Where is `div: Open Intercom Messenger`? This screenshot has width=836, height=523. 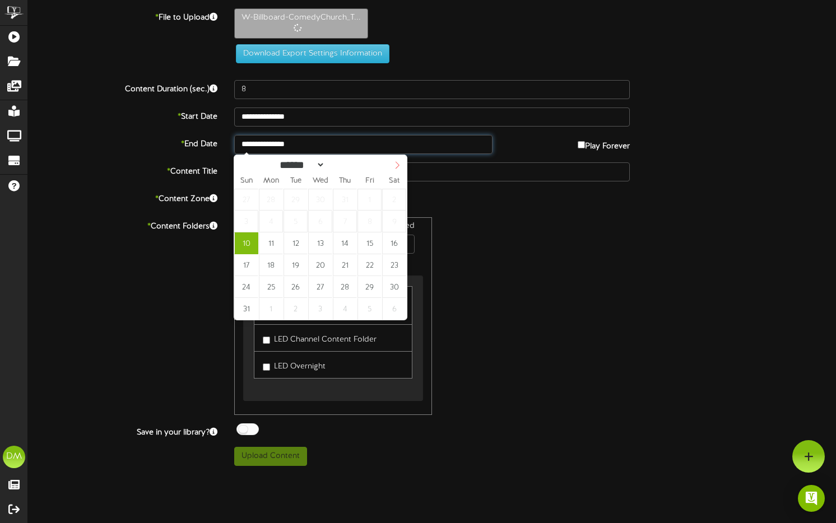 div: Open Intercom Messenger is located at coordinates (811, 499).